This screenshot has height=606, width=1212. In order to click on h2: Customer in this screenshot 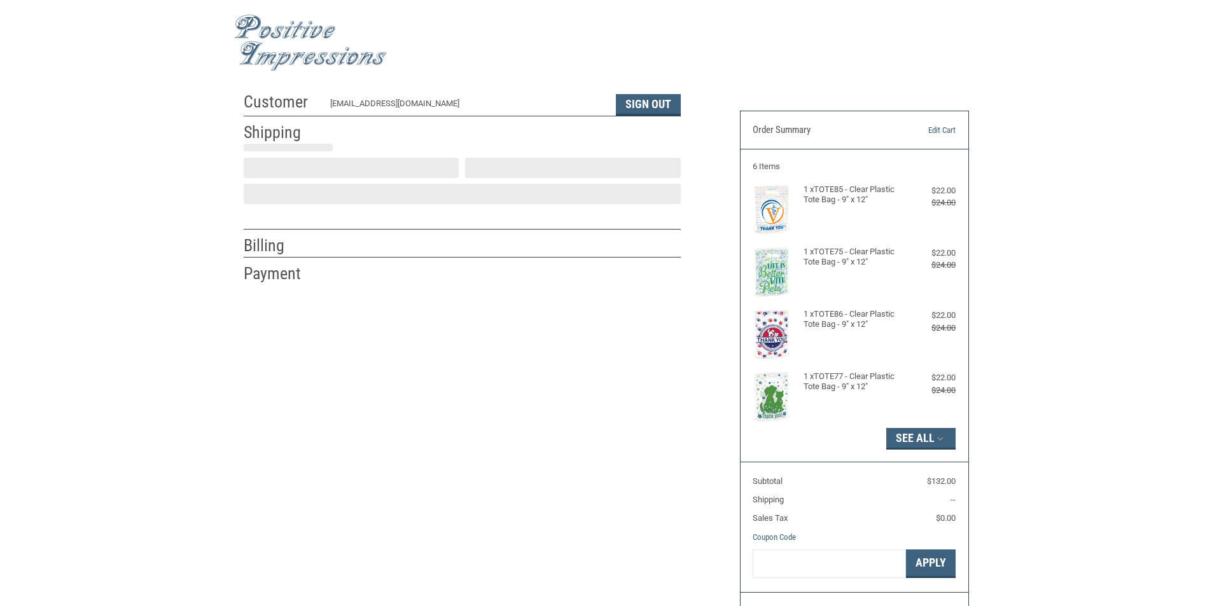, I will do `click(281, 102)`.